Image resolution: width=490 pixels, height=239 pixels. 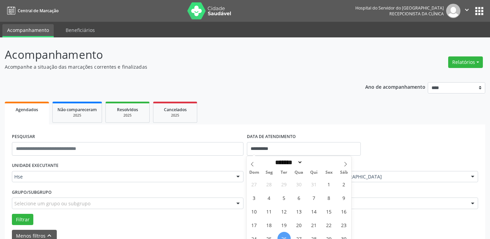 What do you see at coordinates (343, 211) in the screenshot?
I see `span: Agosto 16, 2025` at bounding box center [343, 211].